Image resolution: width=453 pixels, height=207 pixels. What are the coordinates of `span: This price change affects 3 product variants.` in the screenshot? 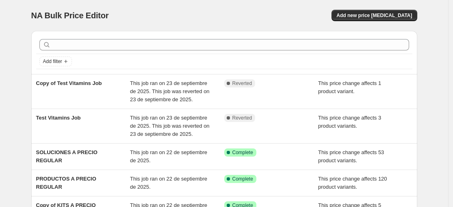 It's located at (350, 122).